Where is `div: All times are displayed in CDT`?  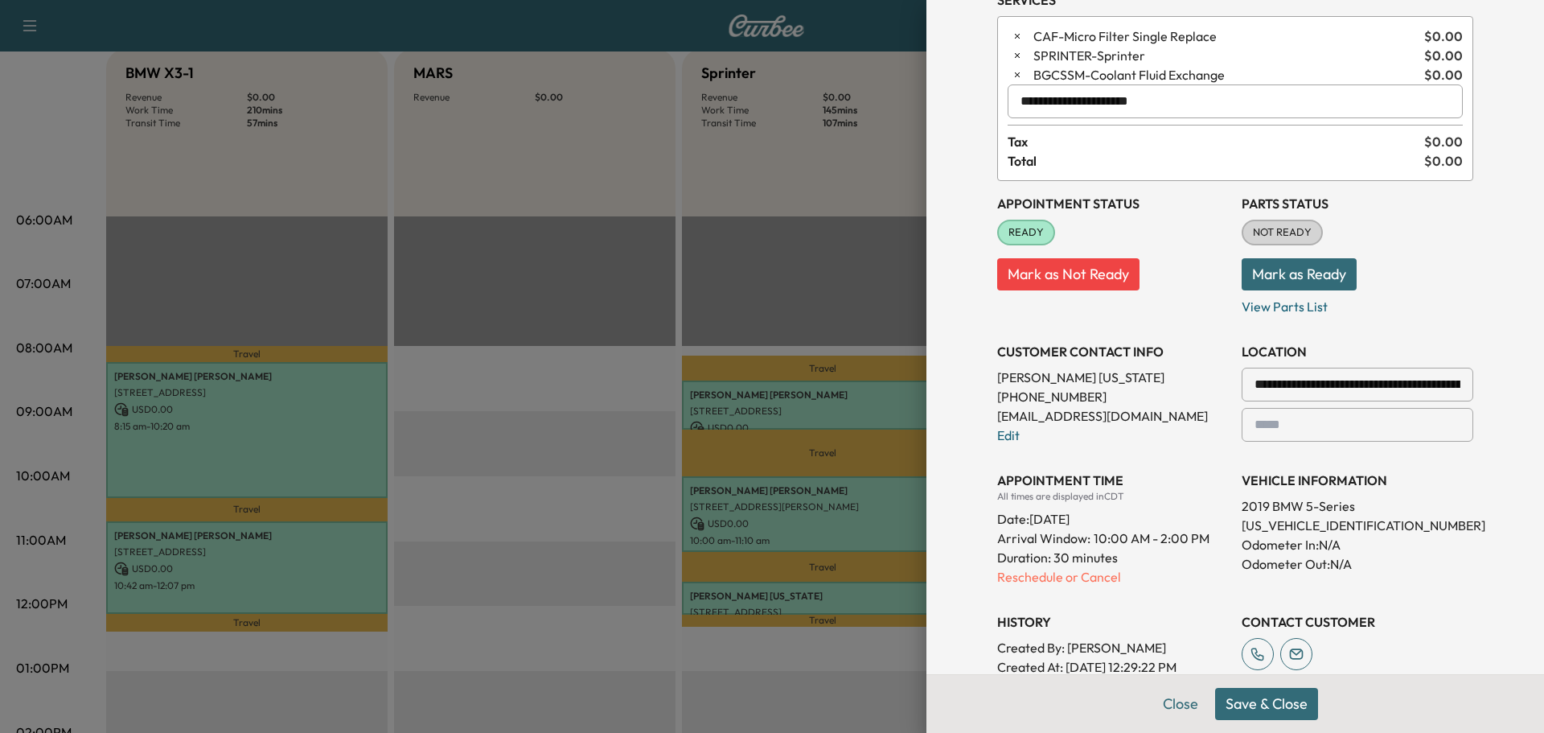 div: All times are displayed in CDT is located at coordinates (1113, 496).